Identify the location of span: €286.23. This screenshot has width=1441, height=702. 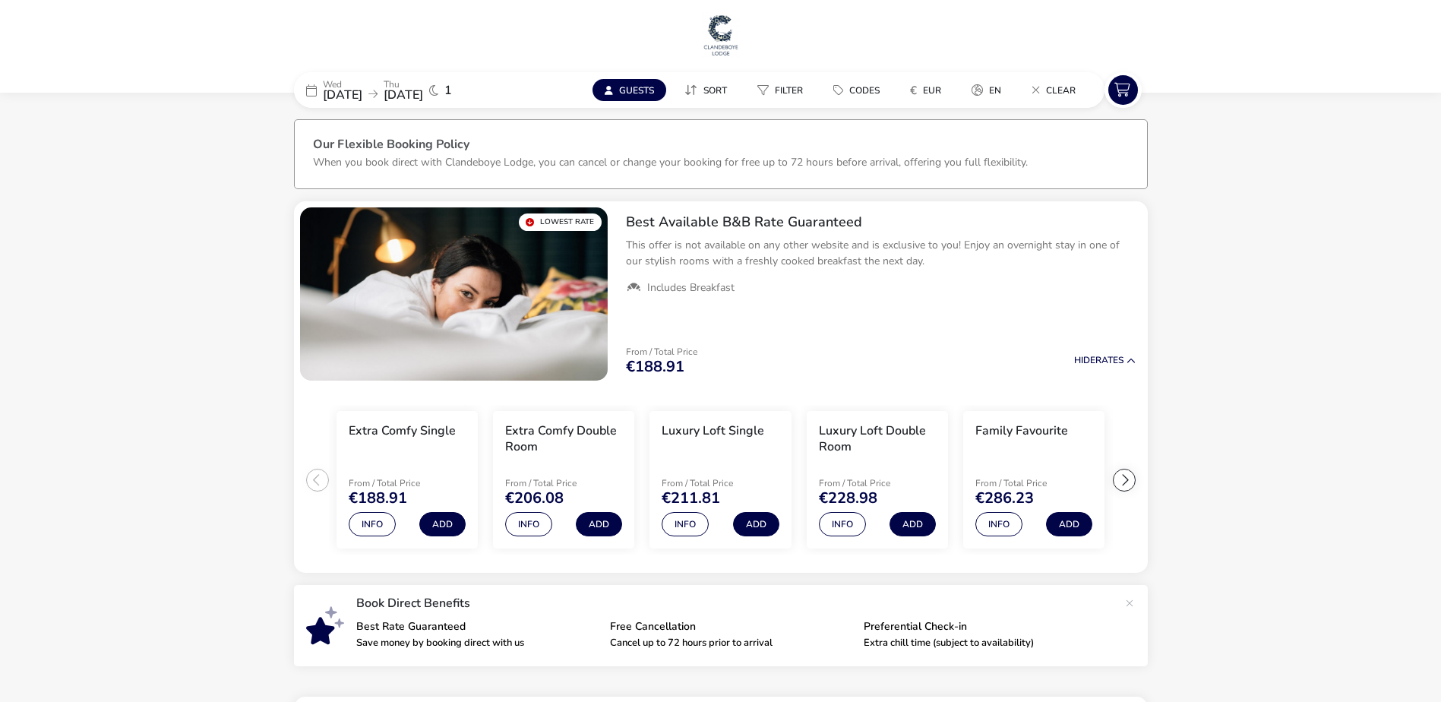
(1004, 498).